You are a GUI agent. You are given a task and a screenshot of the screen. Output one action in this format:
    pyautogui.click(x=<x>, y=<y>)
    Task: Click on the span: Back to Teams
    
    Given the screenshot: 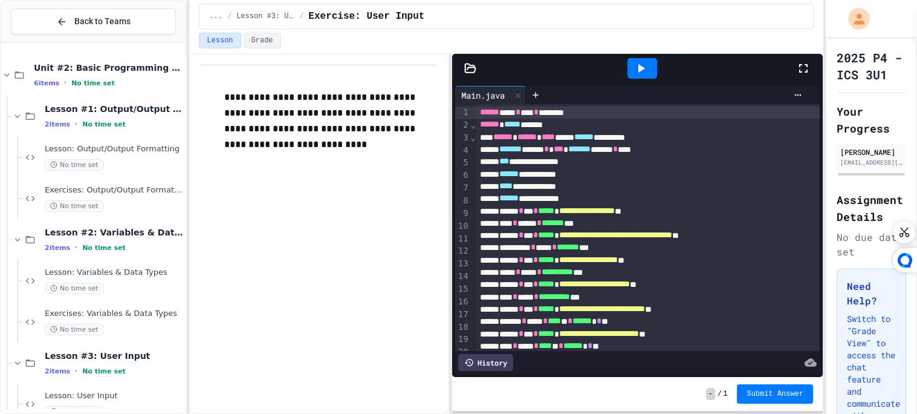 What is the action you would take?
    pyautogui.click(x=102, y=21)
    